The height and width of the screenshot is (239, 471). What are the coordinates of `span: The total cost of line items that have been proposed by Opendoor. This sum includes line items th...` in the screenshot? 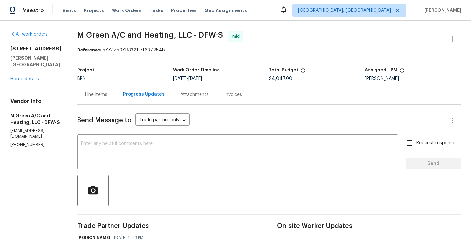 It's located at (303, 72).